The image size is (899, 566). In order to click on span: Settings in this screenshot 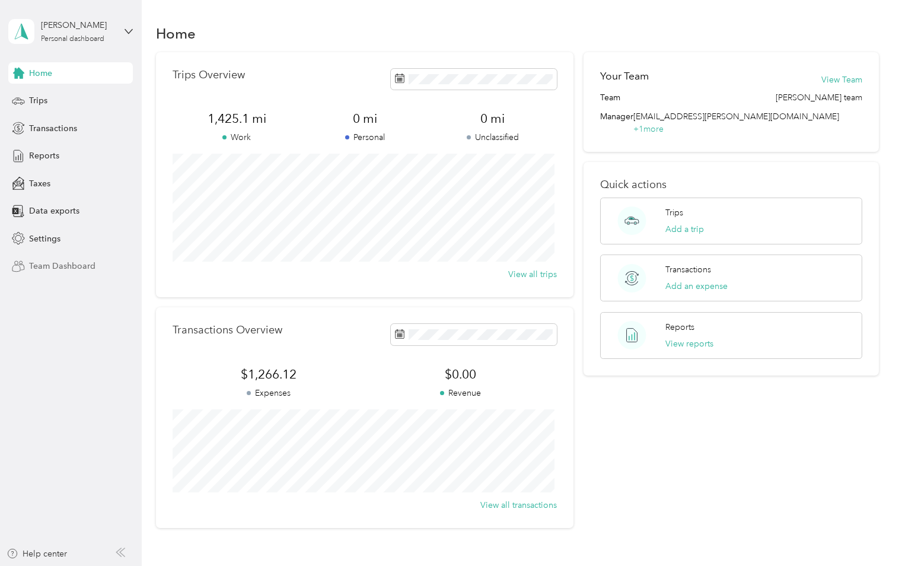, I will do `click(44, 238)`.